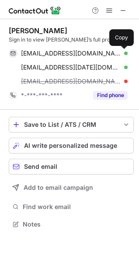 The width and height of the screenshot is (139, 279). I want to click on div: Save to List / ATS / CRM, so click(71, 125).